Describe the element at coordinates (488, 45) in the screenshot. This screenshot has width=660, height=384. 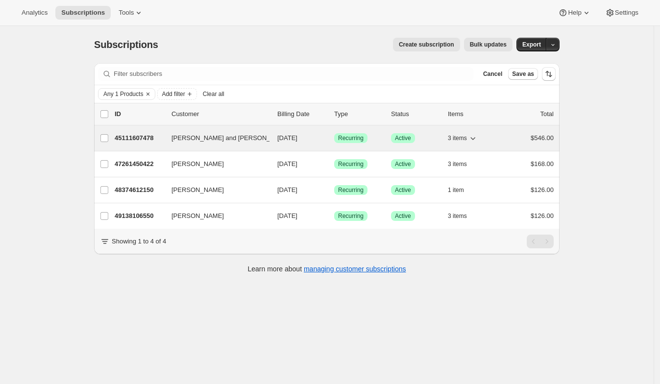
I see `button: Bulk updates` at that location.